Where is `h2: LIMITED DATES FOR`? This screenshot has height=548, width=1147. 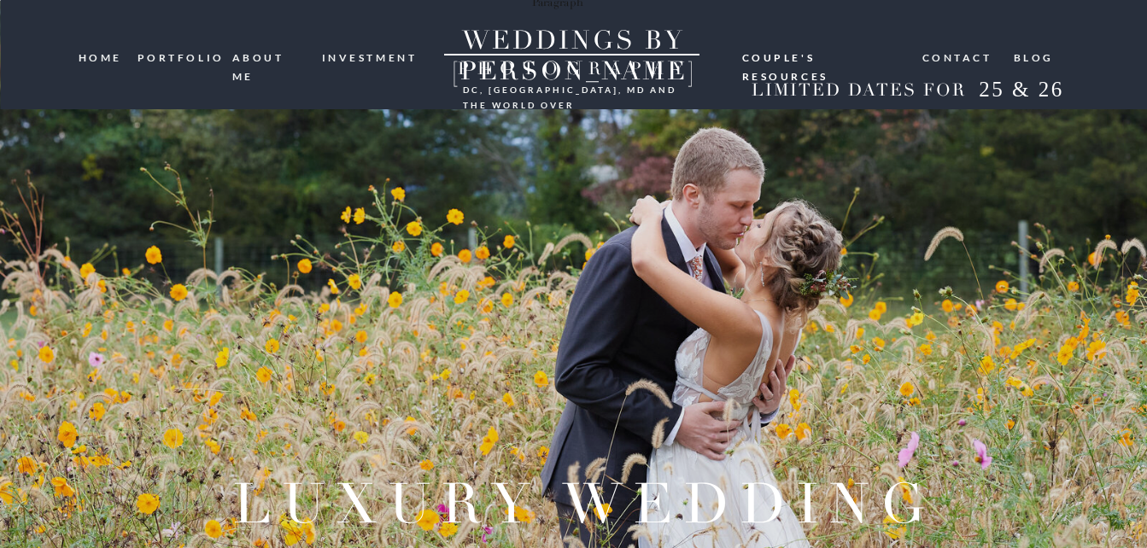
h2: LIMITED DATES FOR is located at coordinates (859, 91).